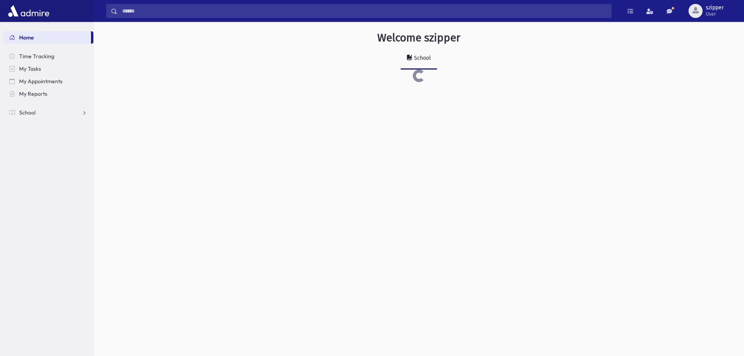 This screenshot has height=356, width=744. What do you see at coordinates (41, 81) in the screenshot?
I see `span: My Appointments` at bounding box center [41, 81].